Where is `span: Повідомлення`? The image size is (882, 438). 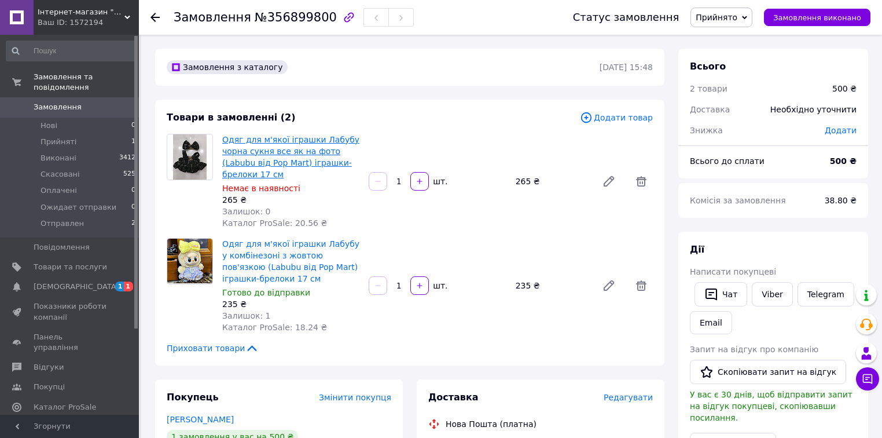
span: Повідомлення is located at coordinates (61, 247).